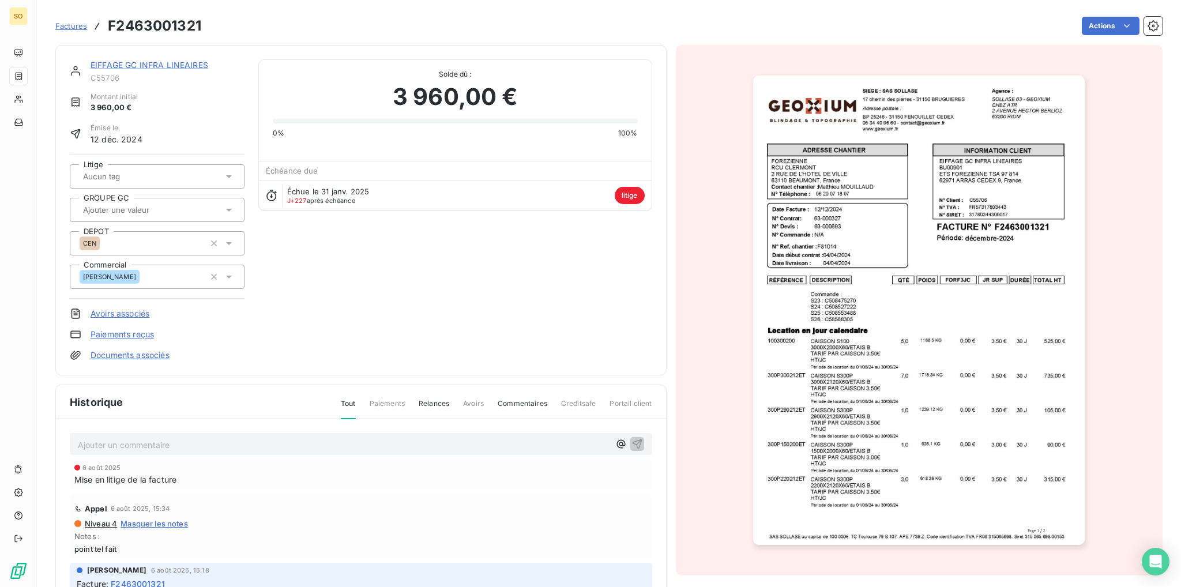 This screenshot has width=1181, height=587. I want to click on span: 6 août 2025, 15:18, so click(180, 570).